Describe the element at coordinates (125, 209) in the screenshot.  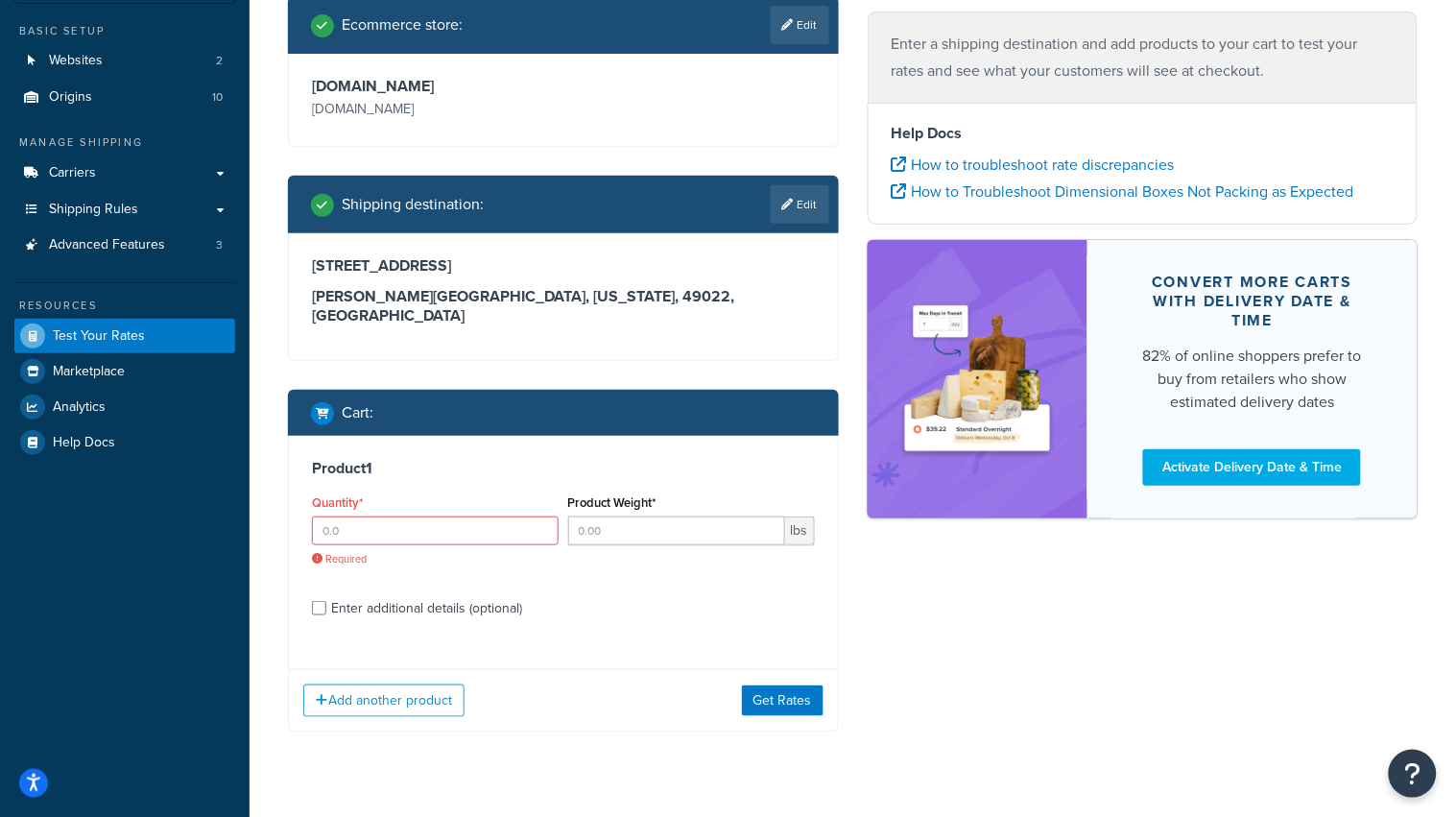
I see `a: Shipping Rules` at that location.